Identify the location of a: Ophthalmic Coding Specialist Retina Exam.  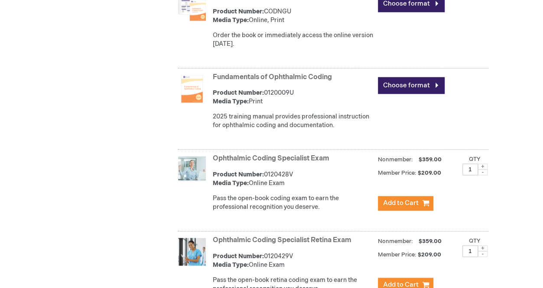
(282, 240).